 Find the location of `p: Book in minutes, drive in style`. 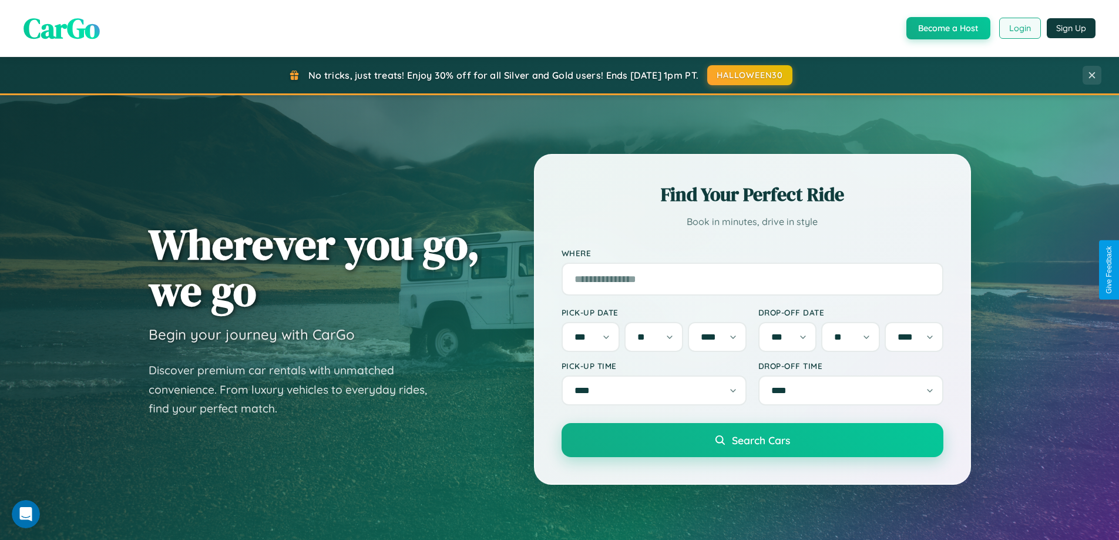

p: Book in minutes, drive in style is located at coordinates (752, 221).